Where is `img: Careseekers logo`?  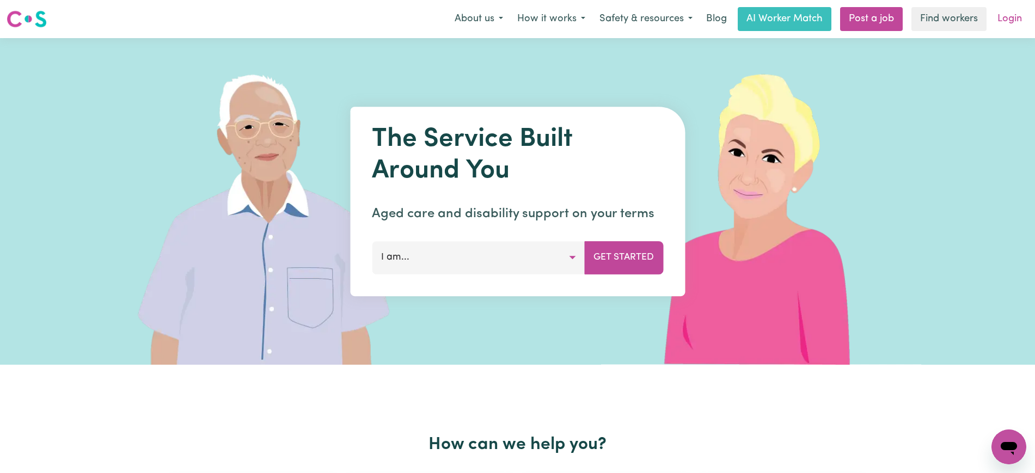
img: Careseekers logo is located at coordinates (27, 19).